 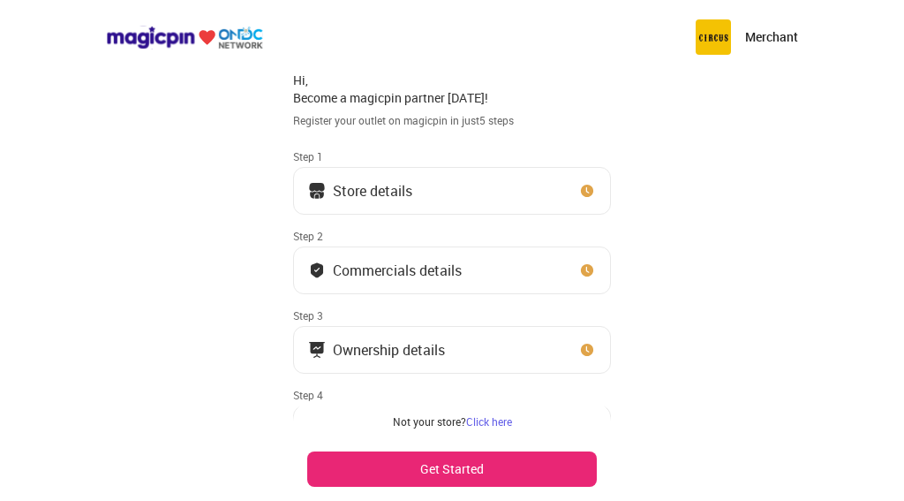 What do you see at coordinates (489, 421) in the screenshot?
I see `a: Click here` at bounding box center [489, 421].